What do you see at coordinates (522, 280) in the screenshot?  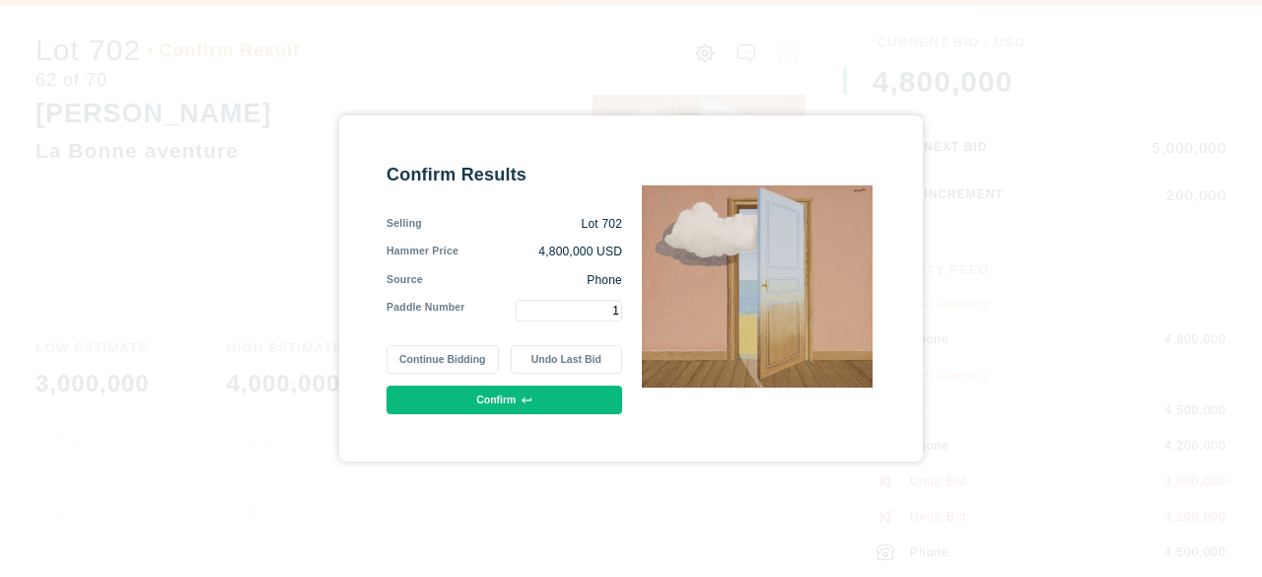 I see `div: Phone` at bounding box center [522, 280].